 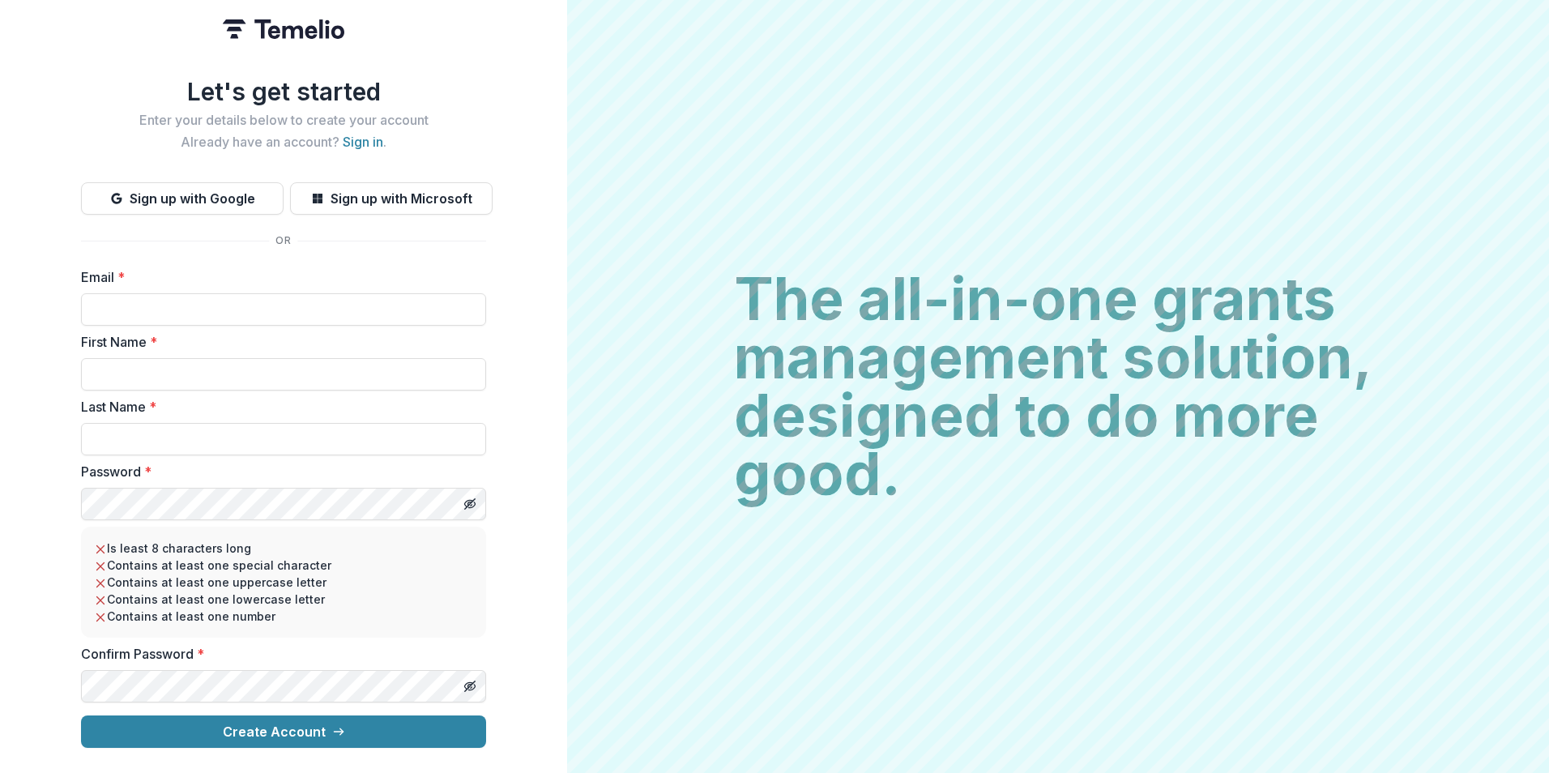 I want to click on li: Contains at least one uppercase letter, so click(x=284, y=582).